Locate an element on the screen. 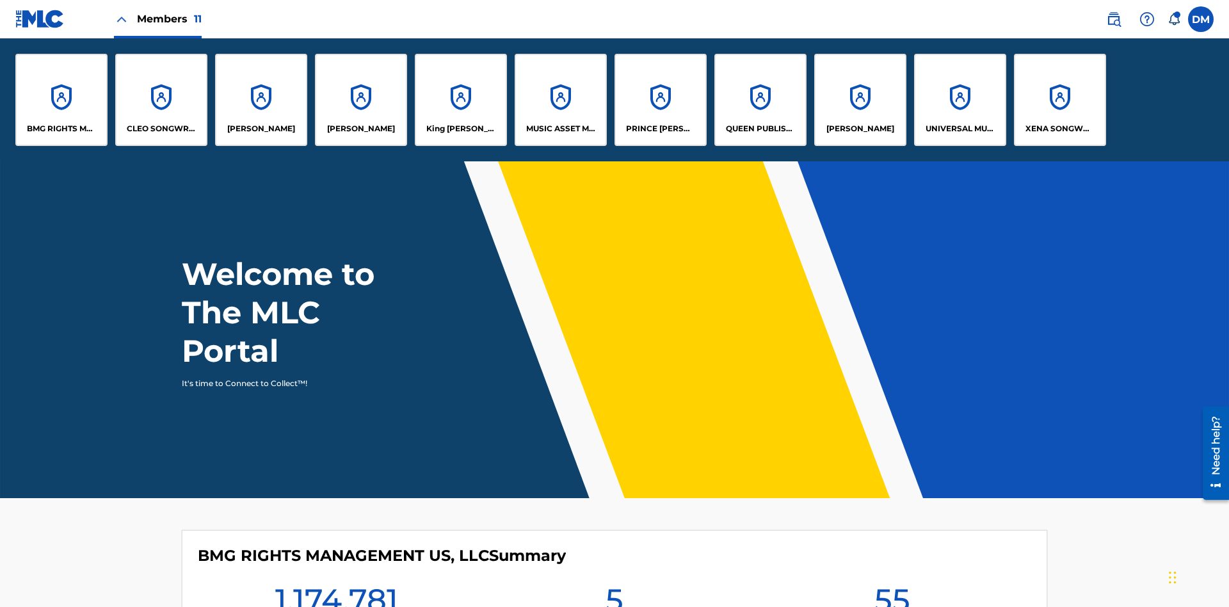 Image resolution: width=1229 pixels, height=607 pixels. img: Close is located at coordinates (122, 19).